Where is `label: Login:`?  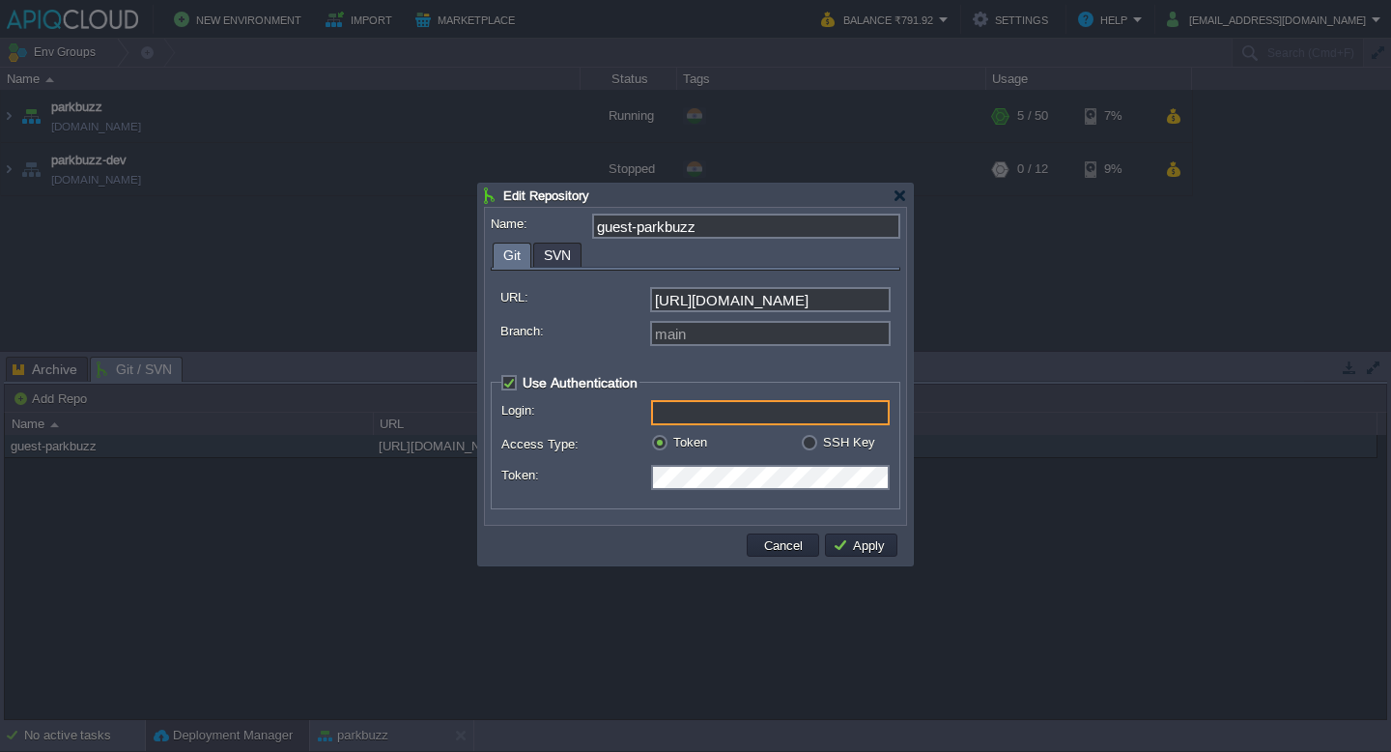 label: Login: is located at coordinates (575, 410).